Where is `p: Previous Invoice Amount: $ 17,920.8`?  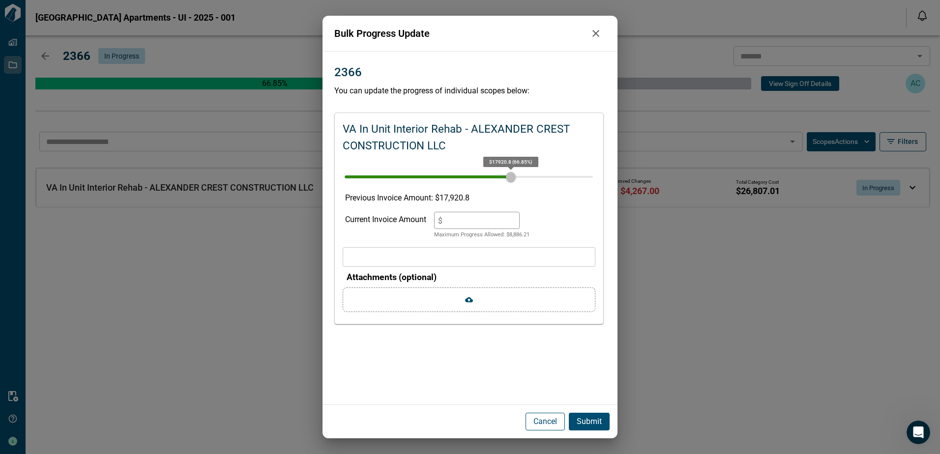 p: Previous Invoice Amount: $ 17,920.8 is located at coordinates (469, 198).